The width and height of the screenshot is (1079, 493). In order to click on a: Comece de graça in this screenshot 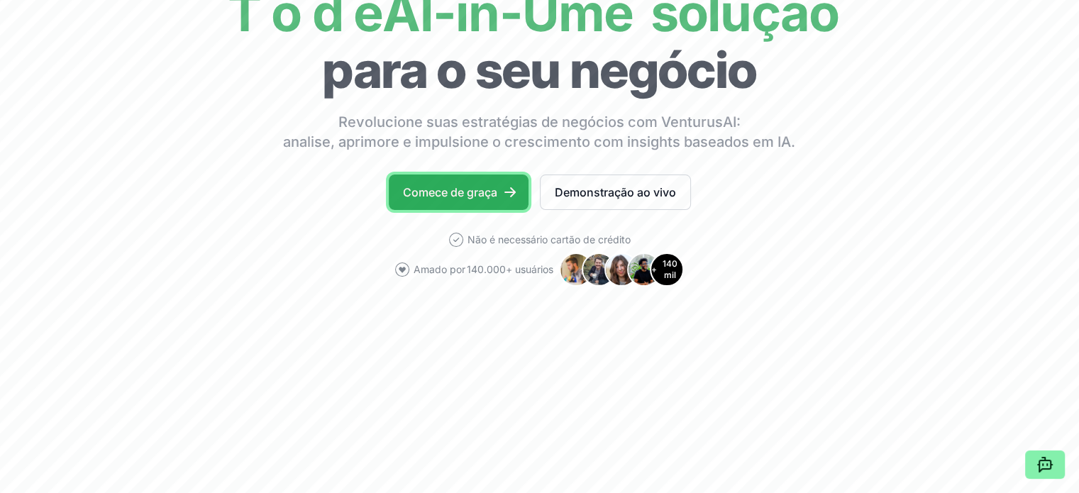, I will do `click(458, 192)`.